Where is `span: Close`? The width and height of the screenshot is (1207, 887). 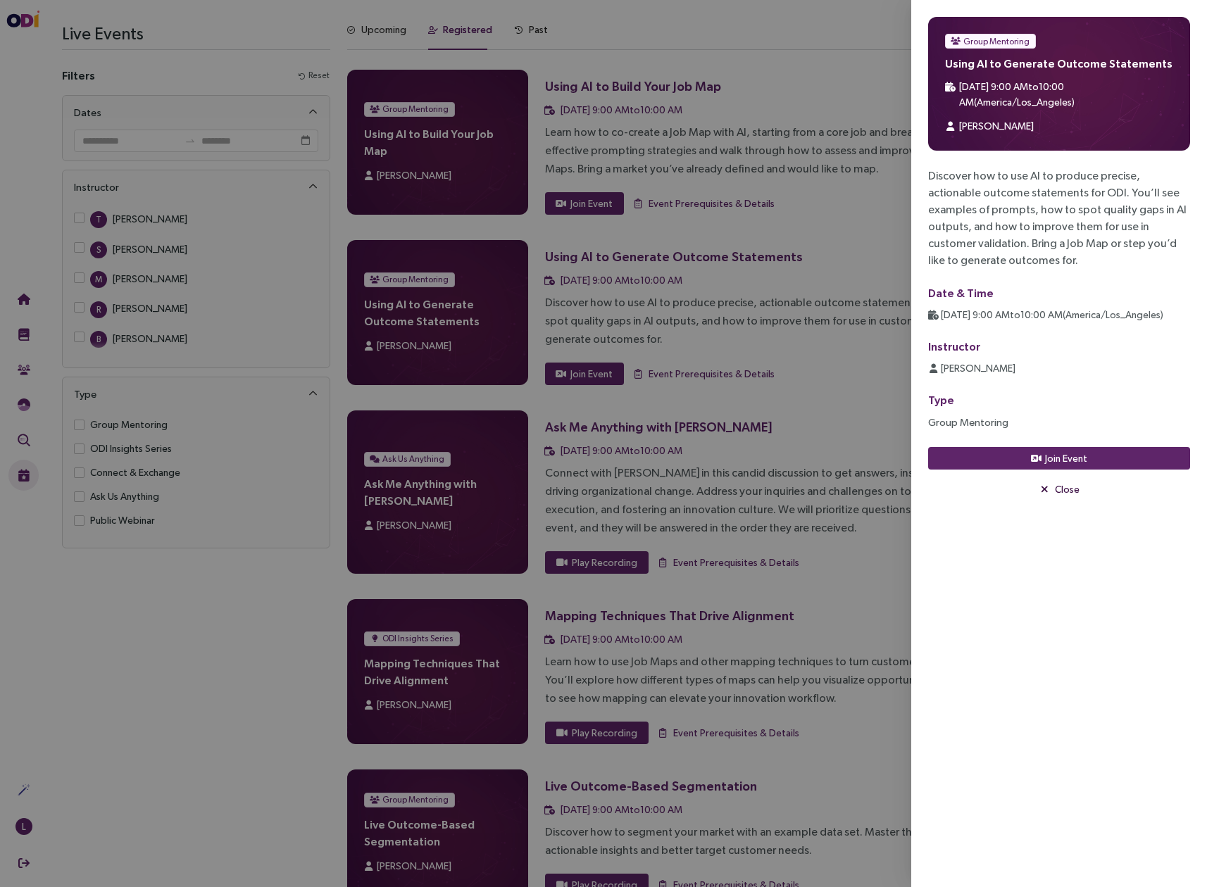
span: Close is located at coordinates (1067, 489).